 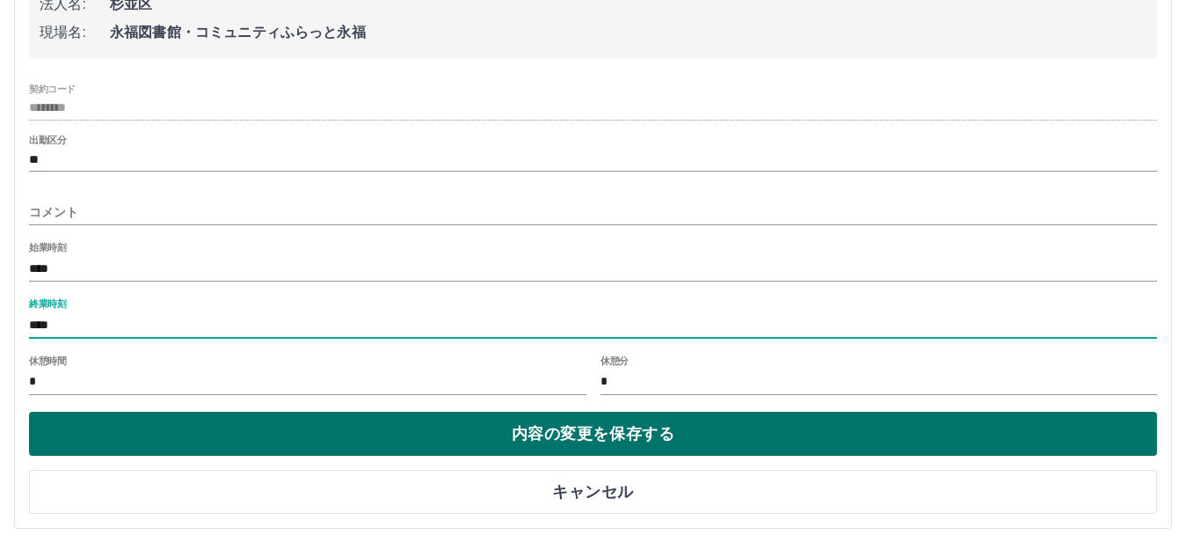 I want to click on span: 永福図書館・コミュニティふらっと永福, so click(x=628, y=33).